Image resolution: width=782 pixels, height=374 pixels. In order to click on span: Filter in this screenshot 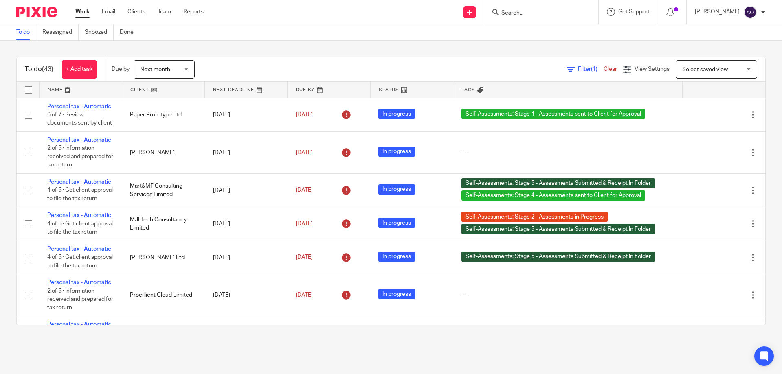, I will do `click(591, 69)`.